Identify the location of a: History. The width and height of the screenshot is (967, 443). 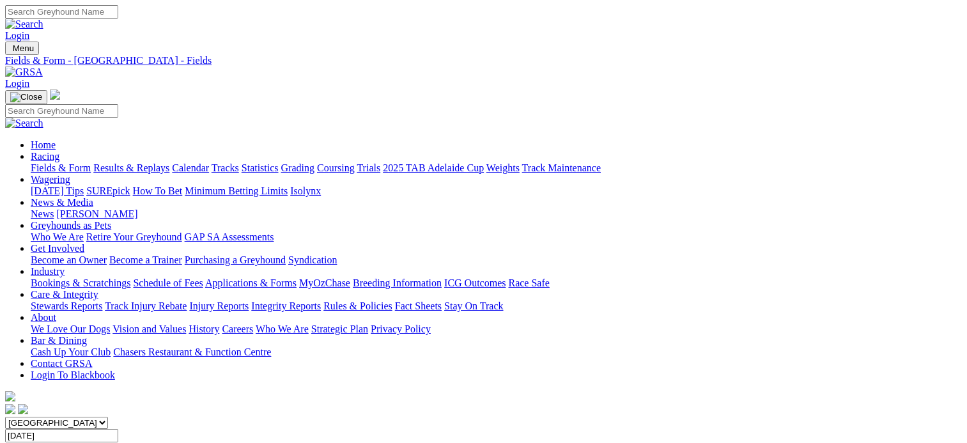
(204, 328).